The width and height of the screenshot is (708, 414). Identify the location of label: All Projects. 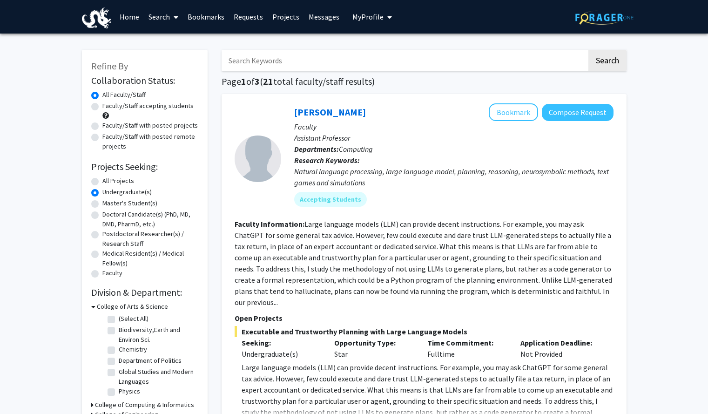
(118, 181).